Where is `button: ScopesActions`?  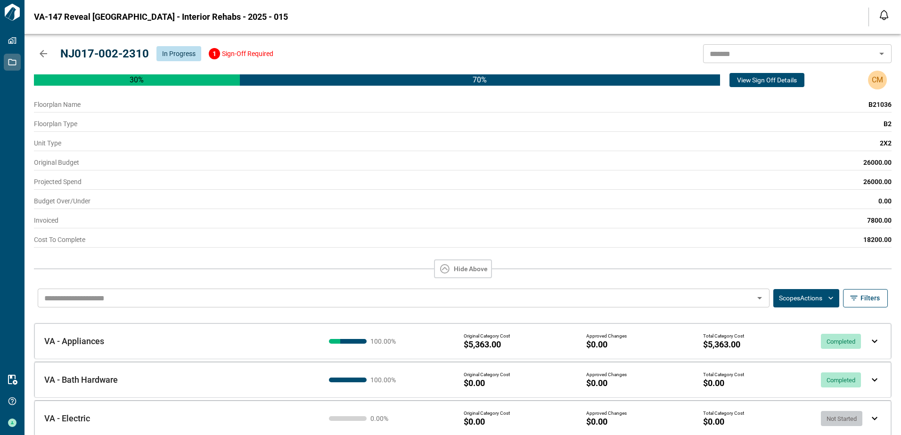 button: ScopesActions is located at coordinates (806, 298).